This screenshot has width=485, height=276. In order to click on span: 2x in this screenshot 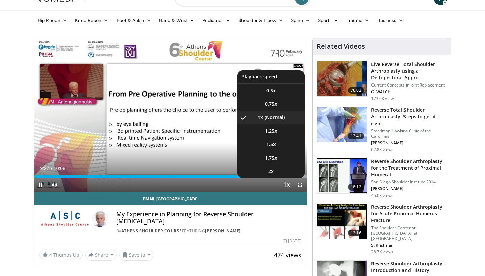, I will do `click(271, 171)`.